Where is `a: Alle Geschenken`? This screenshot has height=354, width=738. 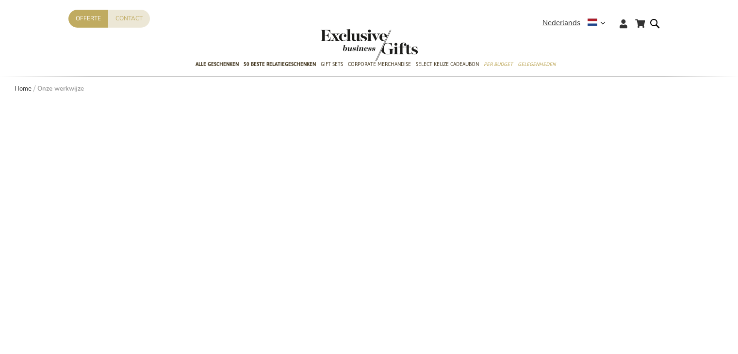 a: Alle Geschenken is located at coordinates (217, 65).